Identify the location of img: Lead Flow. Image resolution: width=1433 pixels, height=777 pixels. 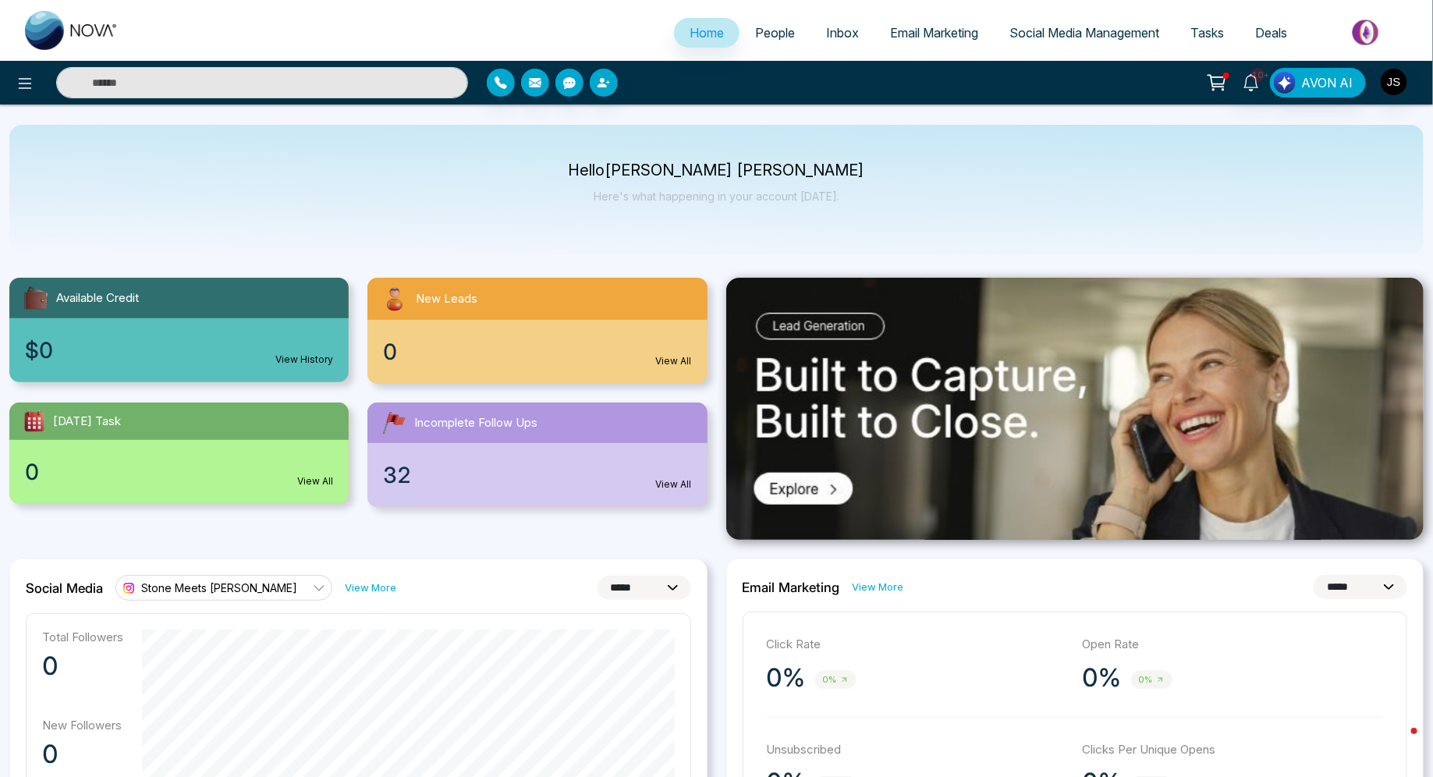
(1285, 83).